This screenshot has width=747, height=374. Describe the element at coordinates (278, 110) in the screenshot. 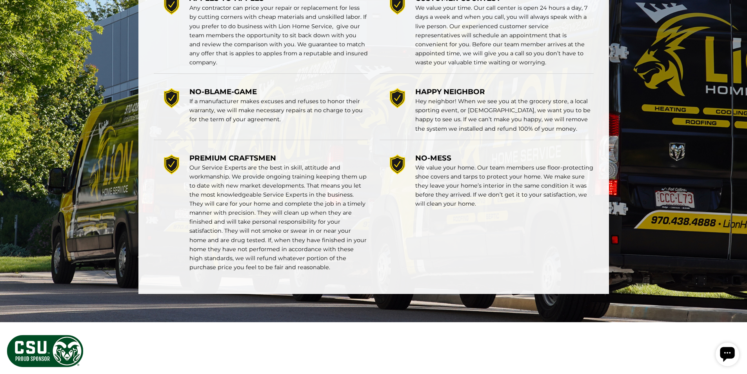

I see `p: If a manufacturer makes excuses and refuses to honor their warranty, we will make necessary repai...` at that location.